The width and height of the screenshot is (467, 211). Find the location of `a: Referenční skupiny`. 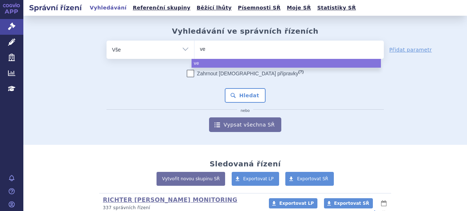

a: Referenční skupiny is located at coordinates (162, 8).